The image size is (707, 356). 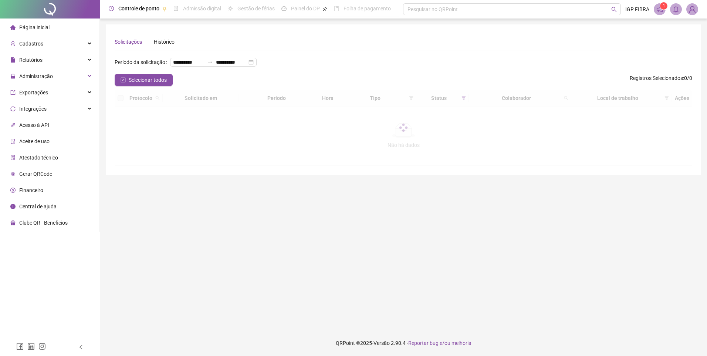 What do you see at coordinates (13, 206) in the screenshot?
I see `span: info-circle` at bounding box center [13, 206].